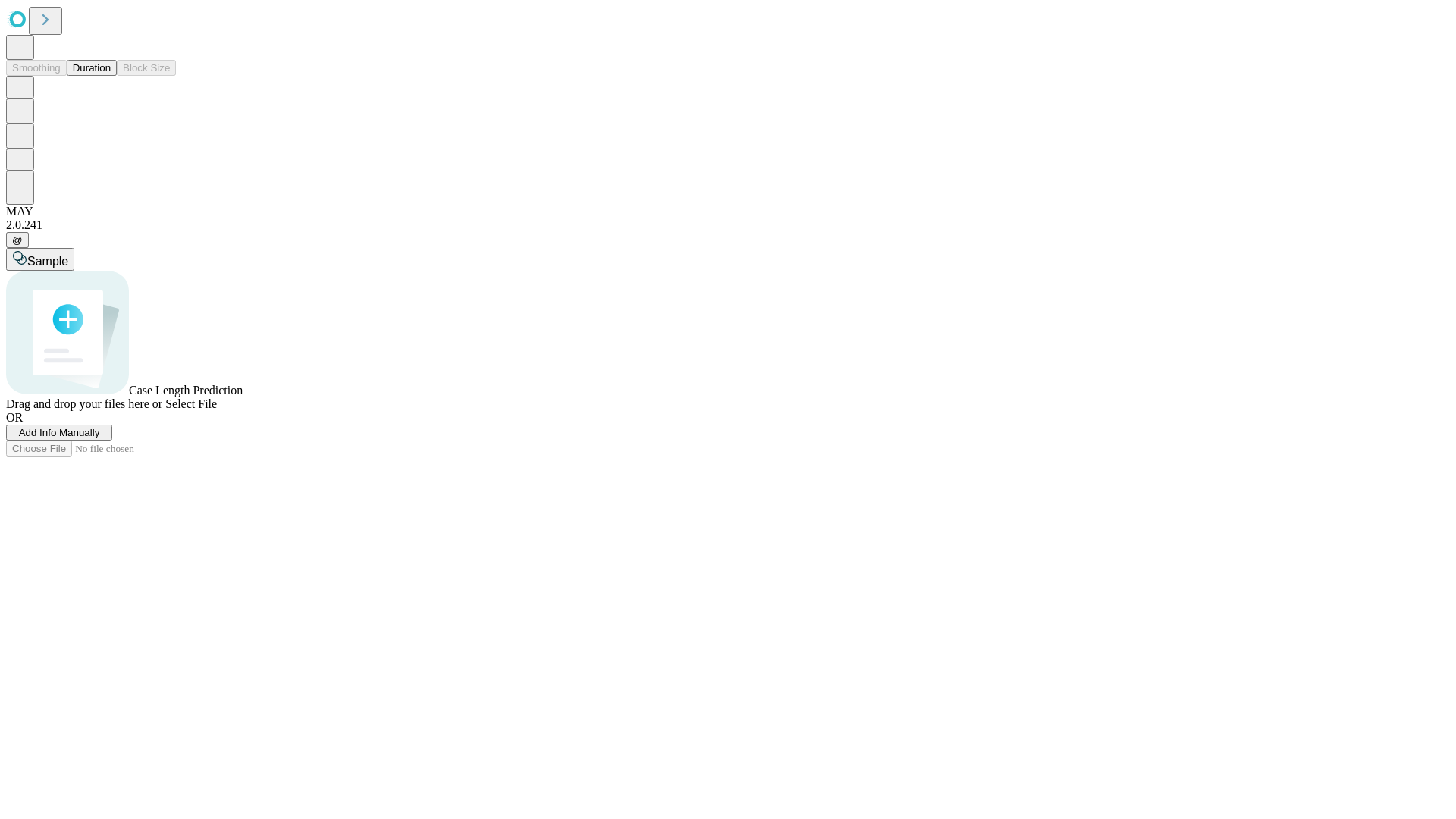 This screenshot has width=1456, height=819. I want to click on div: MAY, so click(728, 211).